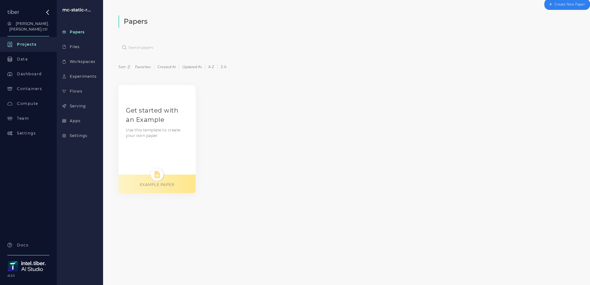 The height and width of the screenshot is (285, 590). I want to click on h2: Papers, so click(133, 22).